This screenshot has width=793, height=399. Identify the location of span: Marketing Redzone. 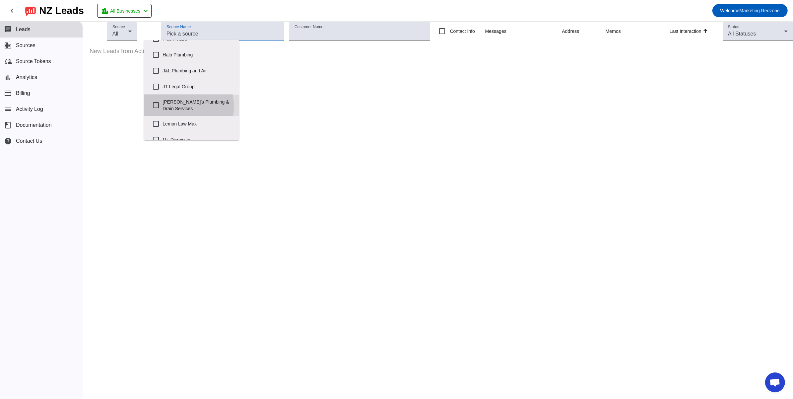
(750, 11).